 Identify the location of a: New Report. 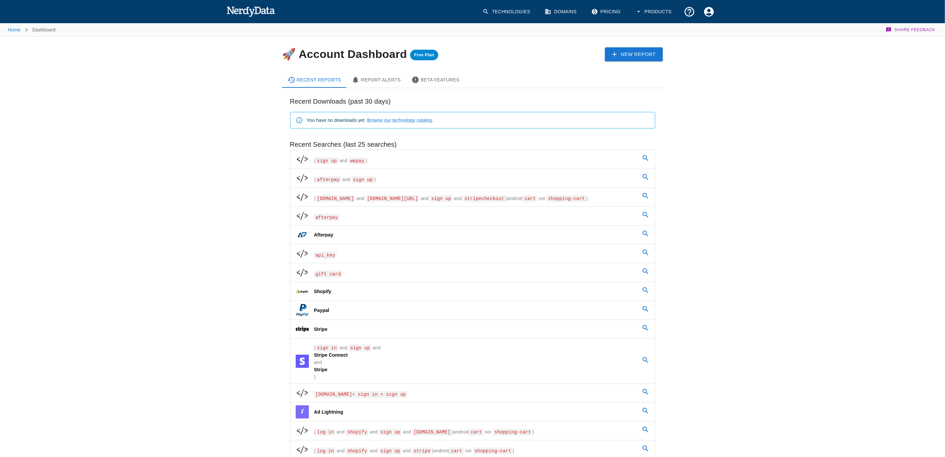
(634, 54).